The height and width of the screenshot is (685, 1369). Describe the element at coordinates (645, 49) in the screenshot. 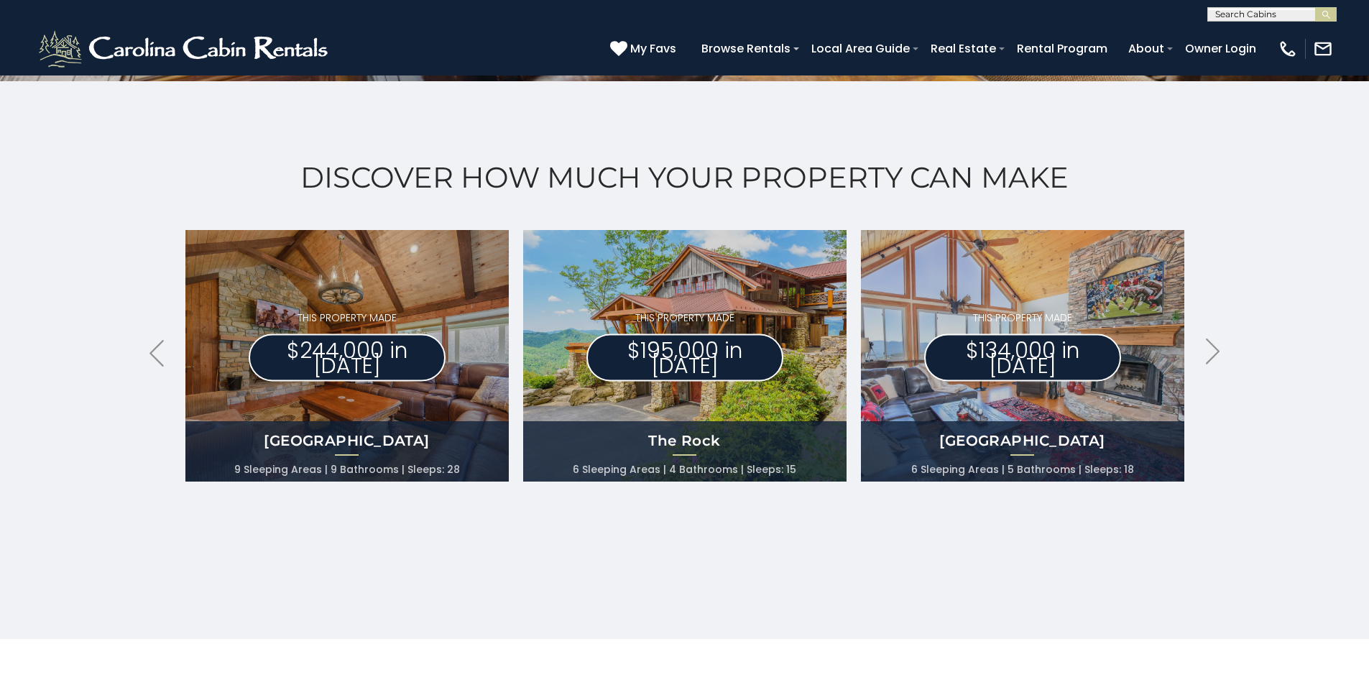

I see `a: My Favs` at that location.